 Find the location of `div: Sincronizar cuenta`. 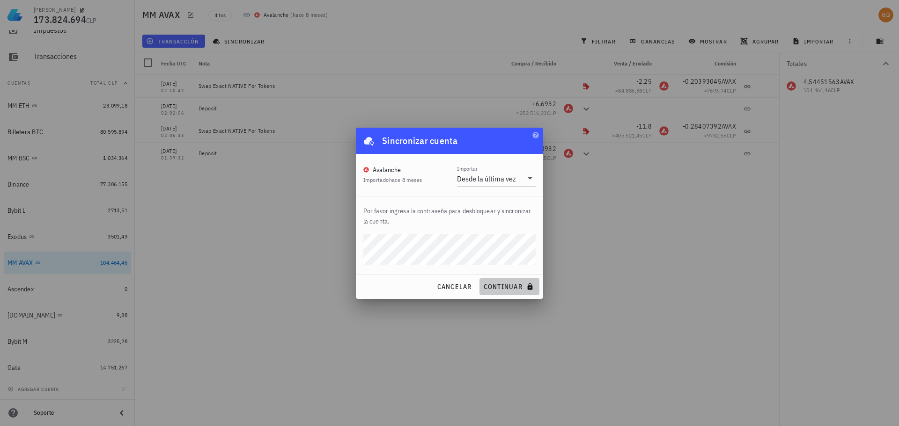

div: Sincronizar cuenta is located at coordinates (420, 141).